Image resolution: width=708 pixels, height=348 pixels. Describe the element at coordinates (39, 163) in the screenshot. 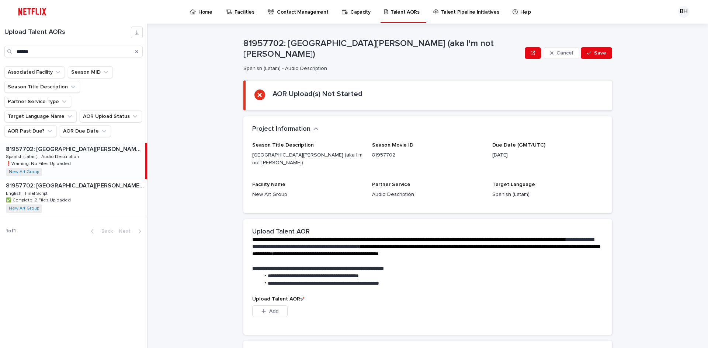

I see `p: ❗️Warning: No Files Uploaded` at that location.